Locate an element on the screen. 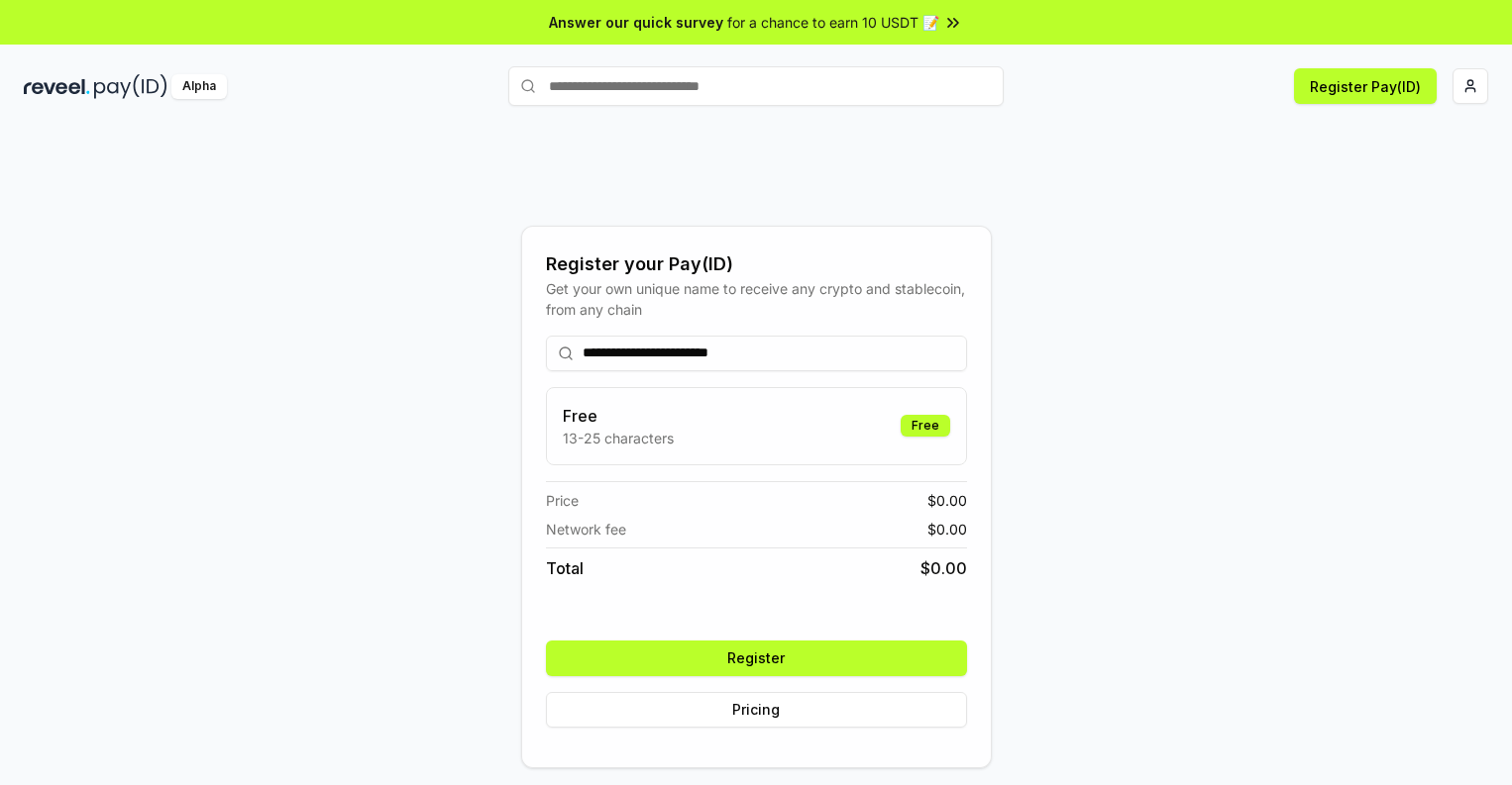  p: 13-25 characters is located at coordinates (618, 437).